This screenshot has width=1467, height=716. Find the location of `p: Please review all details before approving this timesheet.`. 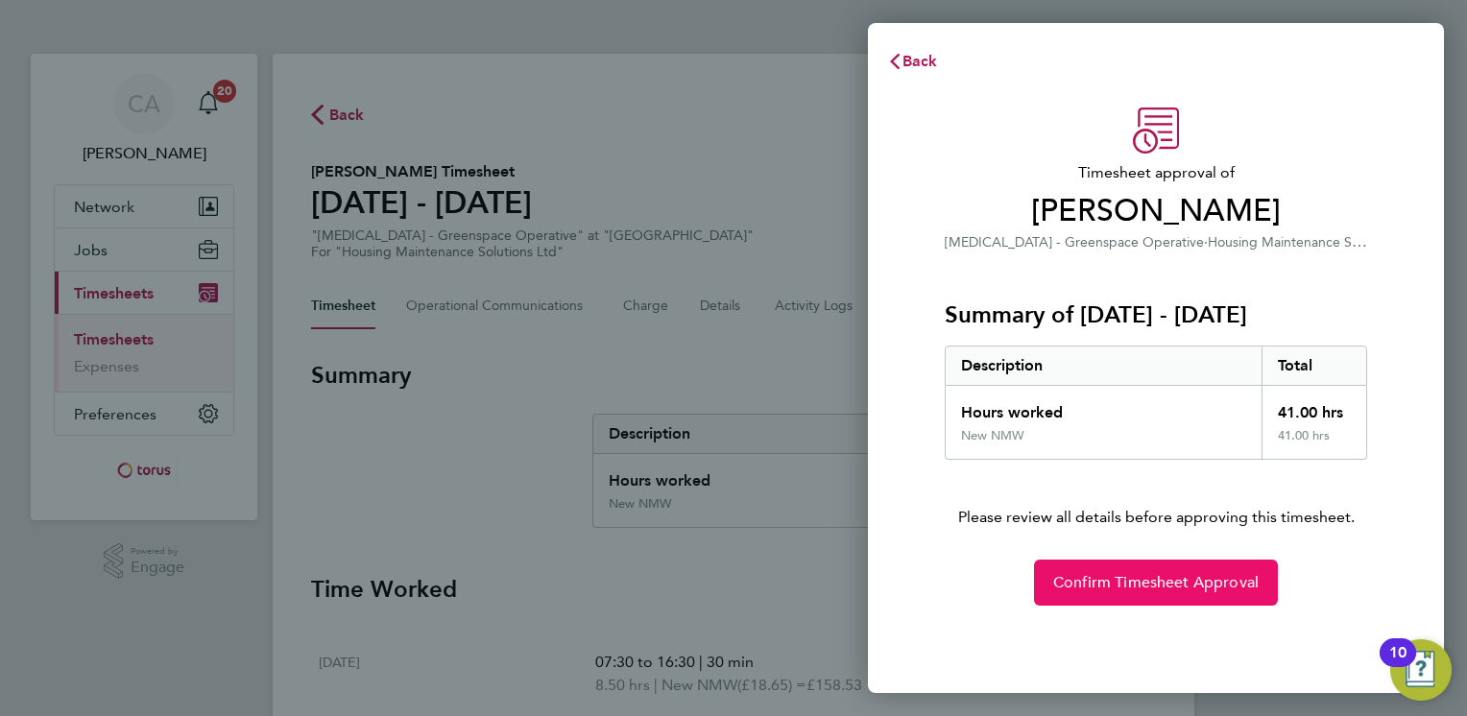

p: Please review all details before approving this timesheet. is located at coordinates (1156, 494).